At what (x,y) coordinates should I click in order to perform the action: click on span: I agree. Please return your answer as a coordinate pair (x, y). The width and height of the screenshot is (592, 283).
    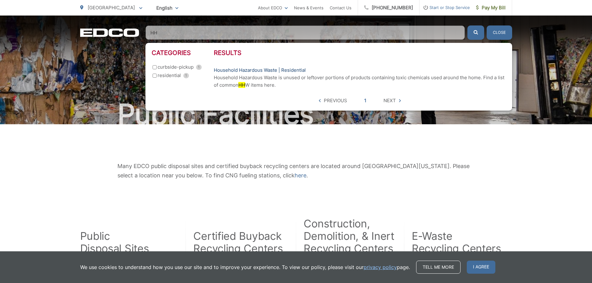
    Looking at the image, I should click on (481, 267).